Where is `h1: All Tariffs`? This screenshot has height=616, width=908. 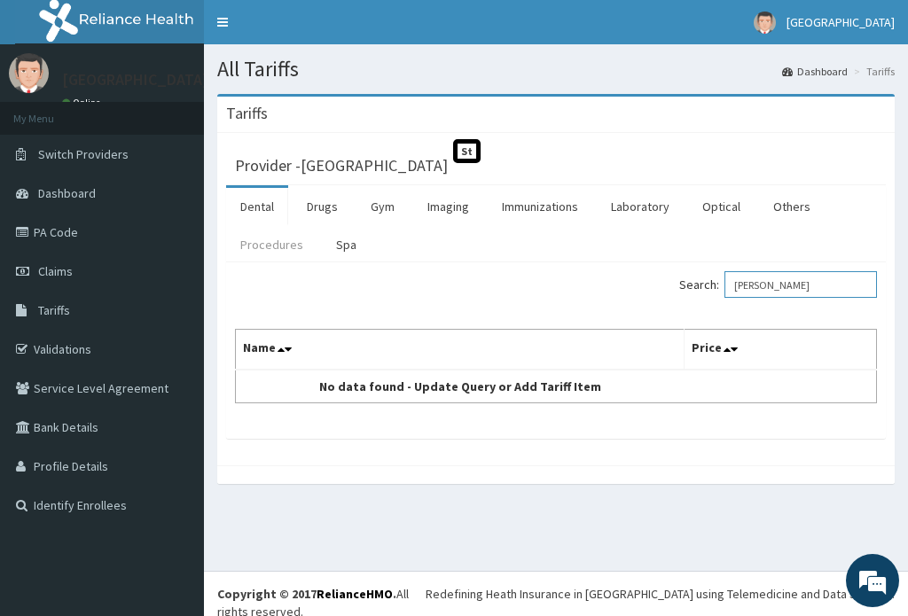 h1: All Tariffs is located at coordinates (556, 69).